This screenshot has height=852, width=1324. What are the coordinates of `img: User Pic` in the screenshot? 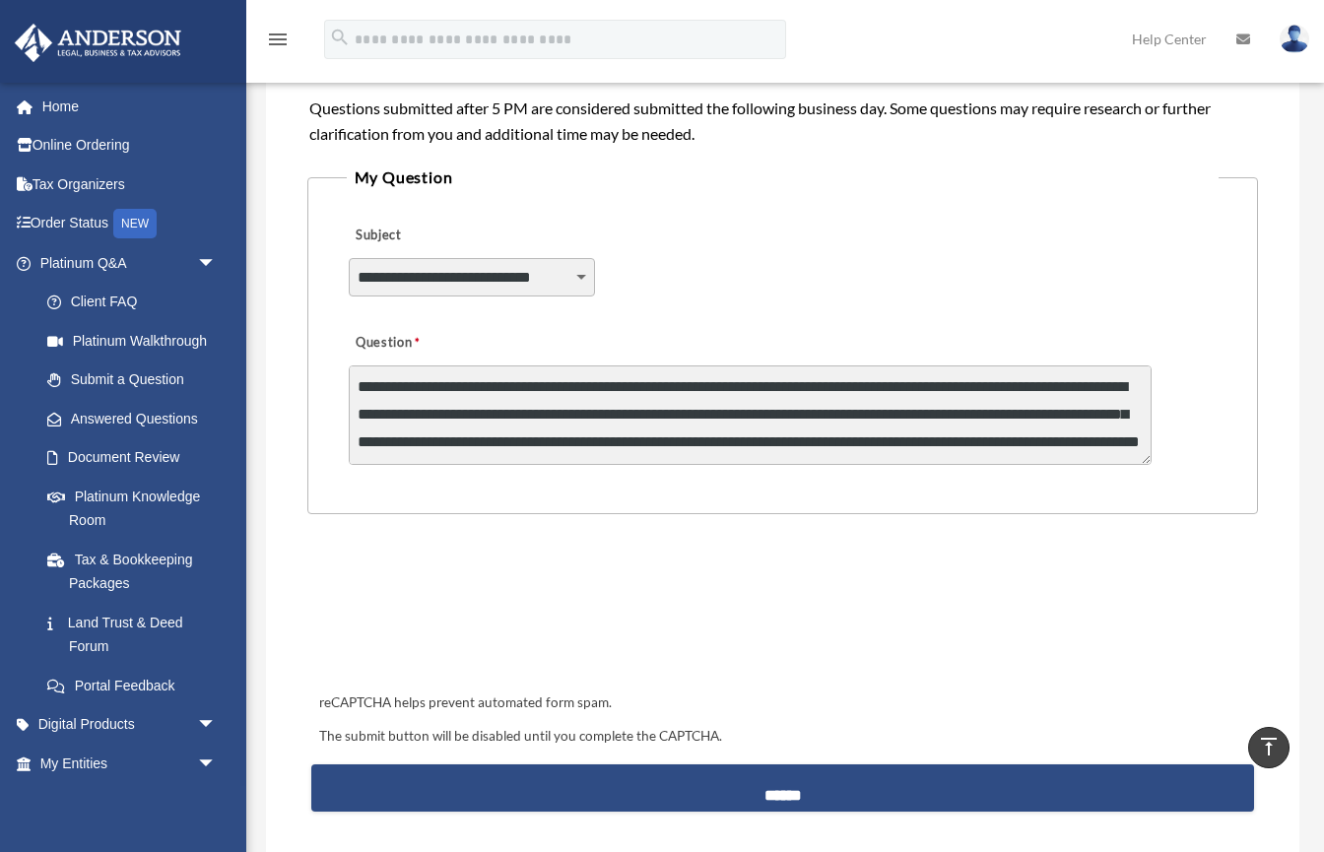 It's located at (1295, 38).